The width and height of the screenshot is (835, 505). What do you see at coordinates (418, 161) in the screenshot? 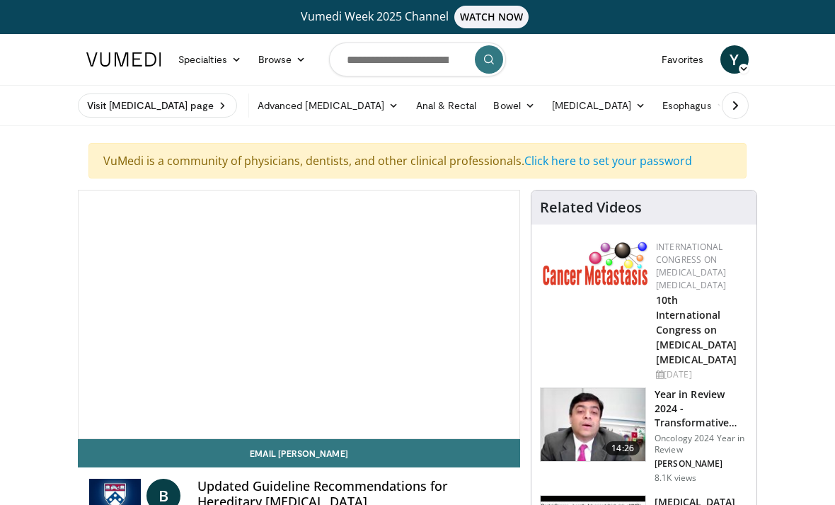
I see `div: VuMedi is a community of physicians, dentists, and other clinical professionals.` at bounding box center [418, 161].